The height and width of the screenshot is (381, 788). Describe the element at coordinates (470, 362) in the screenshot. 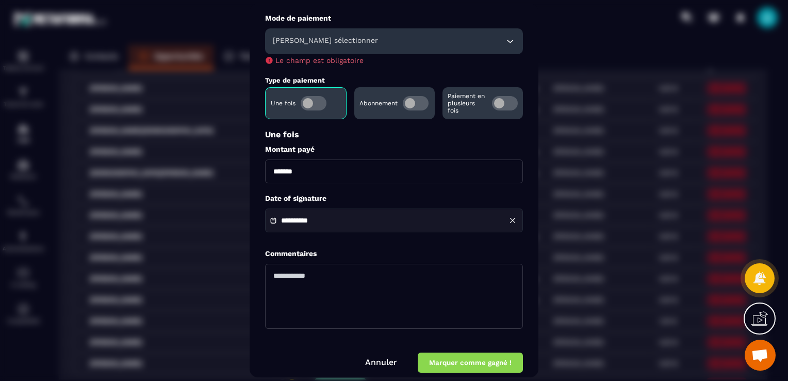

I see `button: Marquer comme gagné !` at that location.